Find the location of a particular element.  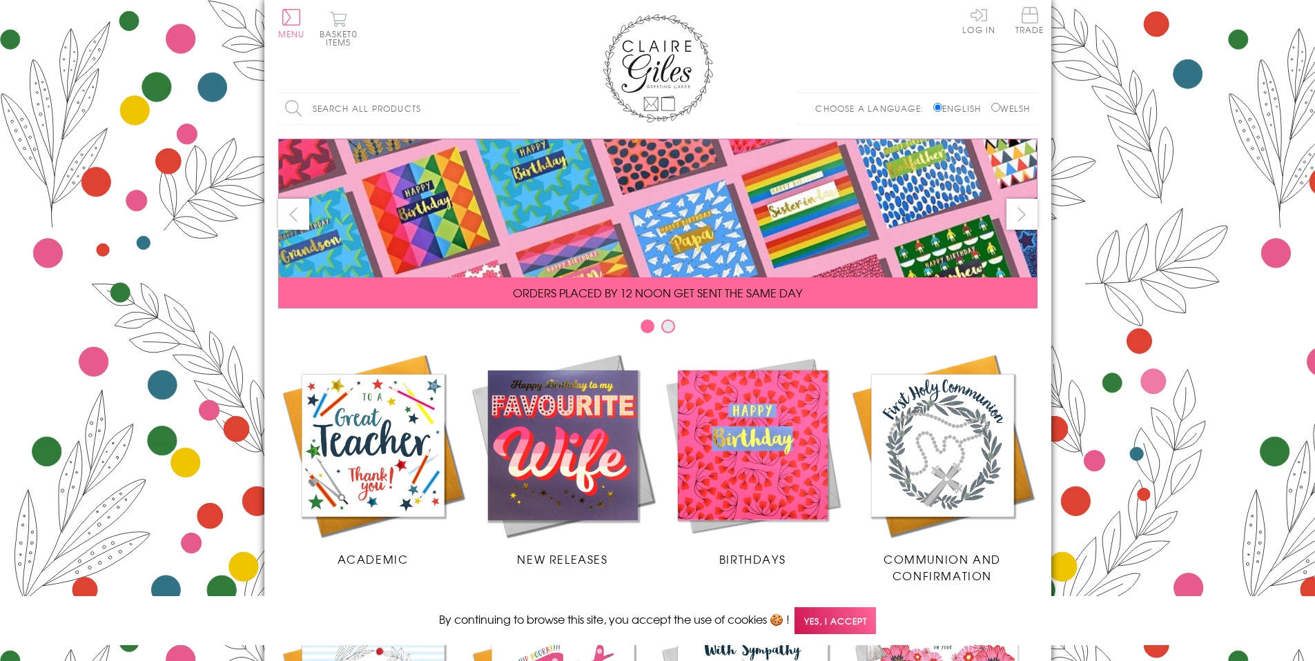

div: Carousel Pagination is located at coordinates (658, 329).